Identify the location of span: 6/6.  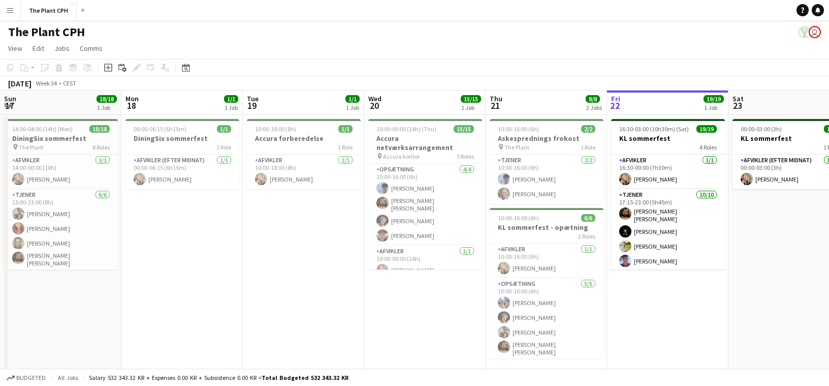
(588, 218).